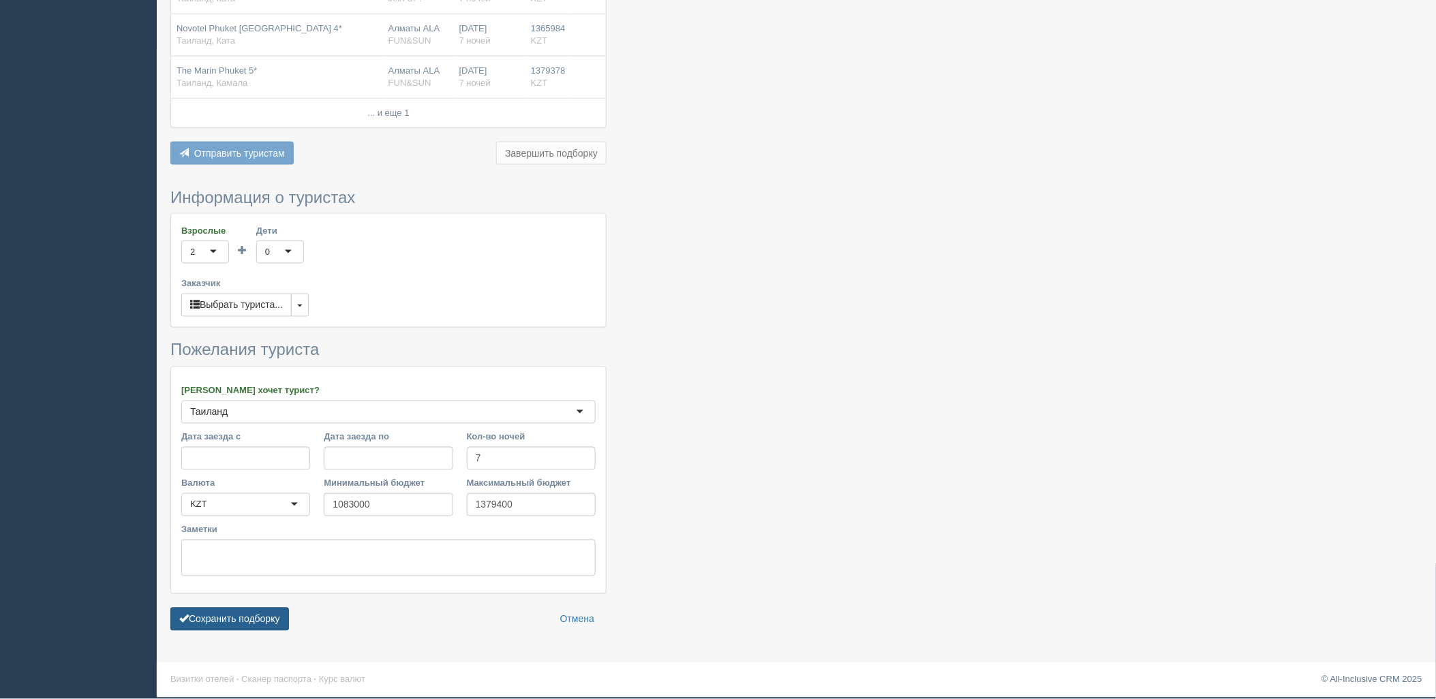  I want to click on label: Заметки, so click(388, 529).